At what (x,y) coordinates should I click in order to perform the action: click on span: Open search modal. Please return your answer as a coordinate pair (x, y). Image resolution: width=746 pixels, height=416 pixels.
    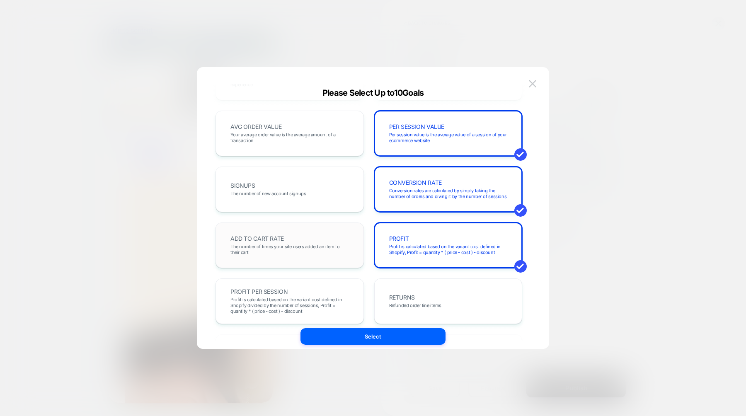
    Looking at the image, I should click on (97, 92).